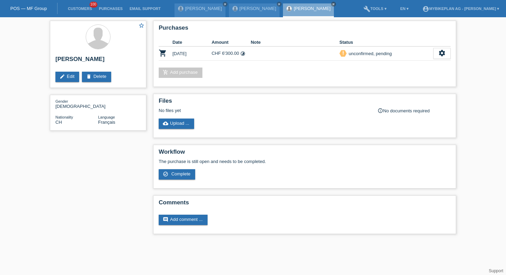  Describe the element at coordinates (375, 9) in the screenshot. I see `a: buildTools ▾` at that location.